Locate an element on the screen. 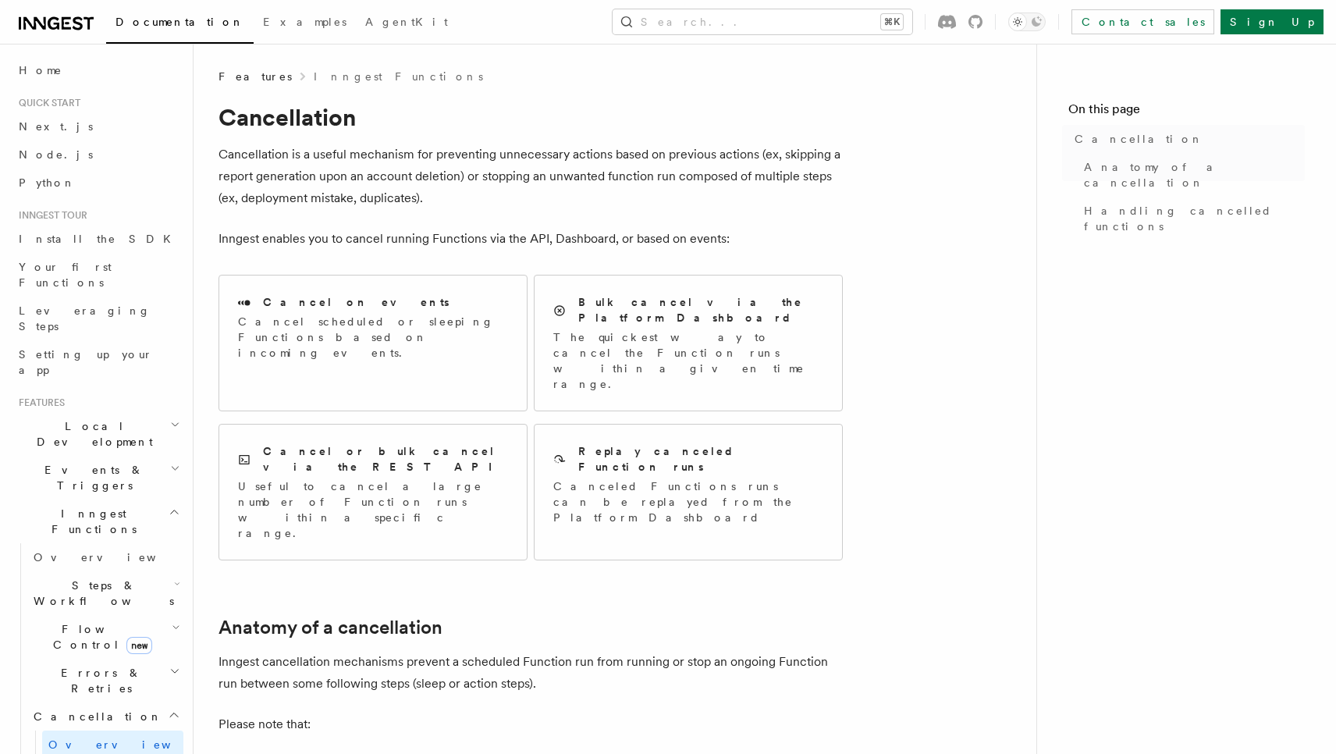  a: Sign Up is located at coordinates (1272, 22).